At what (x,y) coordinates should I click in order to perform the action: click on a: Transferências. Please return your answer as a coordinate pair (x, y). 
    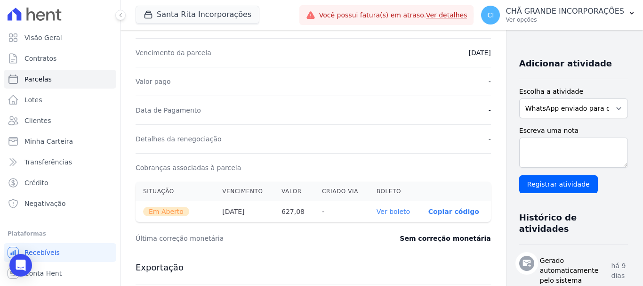
    Looking at the image, I should click on (60, 162).